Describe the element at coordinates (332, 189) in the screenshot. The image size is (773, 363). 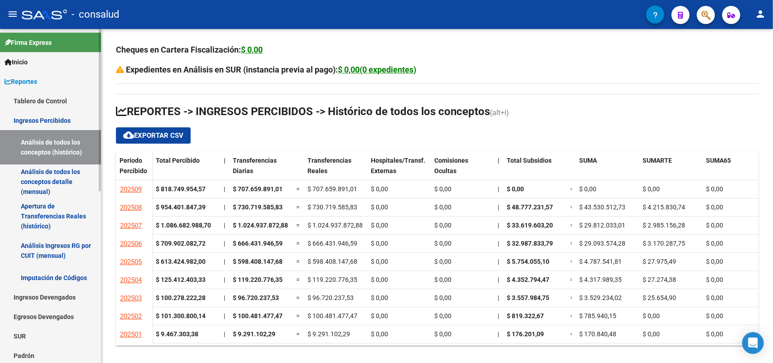
I see `span: $ 707.659.891,01` at that location.